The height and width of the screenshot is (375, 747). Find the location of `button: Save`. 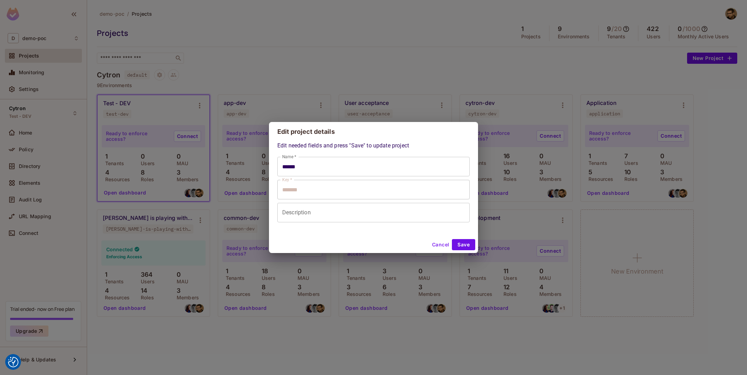

button: Save is located at coordinates (464, 245).